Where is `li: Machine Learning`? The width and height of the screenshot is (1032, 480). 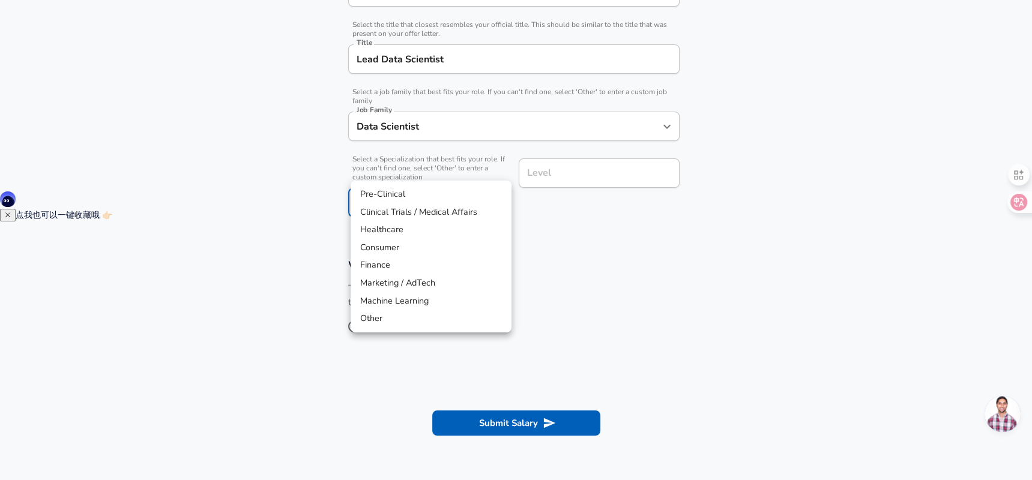
li: Machine Learning is located at coordinates (431, 301).